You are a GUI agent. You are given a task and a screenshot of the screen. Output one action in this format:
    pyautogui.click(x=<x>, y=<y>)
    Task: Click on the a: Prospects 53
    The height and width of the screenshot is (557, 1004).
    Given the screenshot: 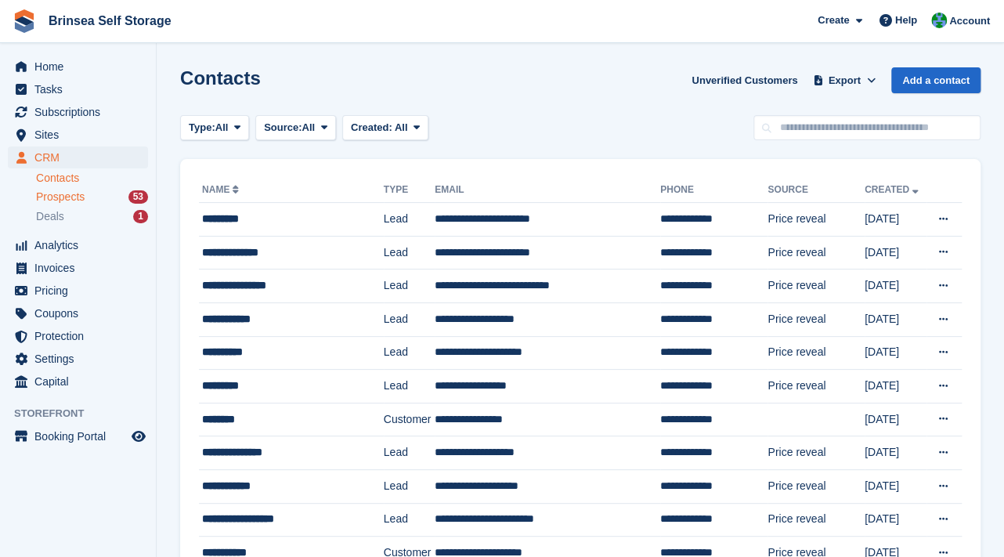 What is the action you would take?
    pyautogui.click(x=92, y=197)
    